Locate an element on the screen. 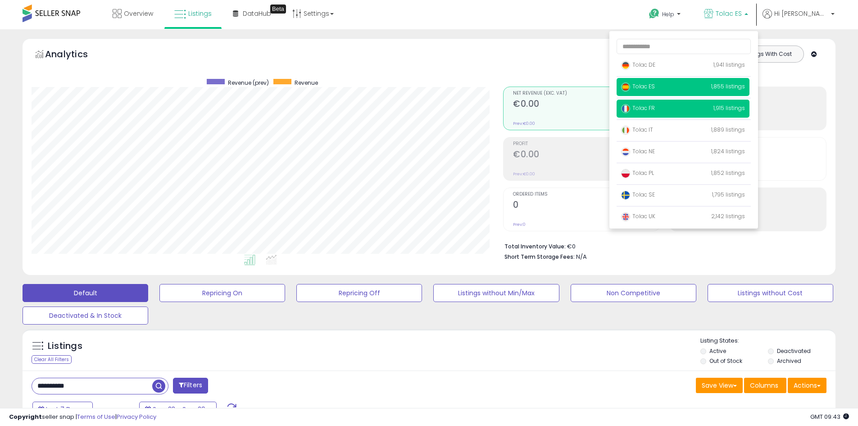 Image resolution: width=858 pixels, height=426 pixels. small: Prev: 0 is located at coordinates (520, 224).